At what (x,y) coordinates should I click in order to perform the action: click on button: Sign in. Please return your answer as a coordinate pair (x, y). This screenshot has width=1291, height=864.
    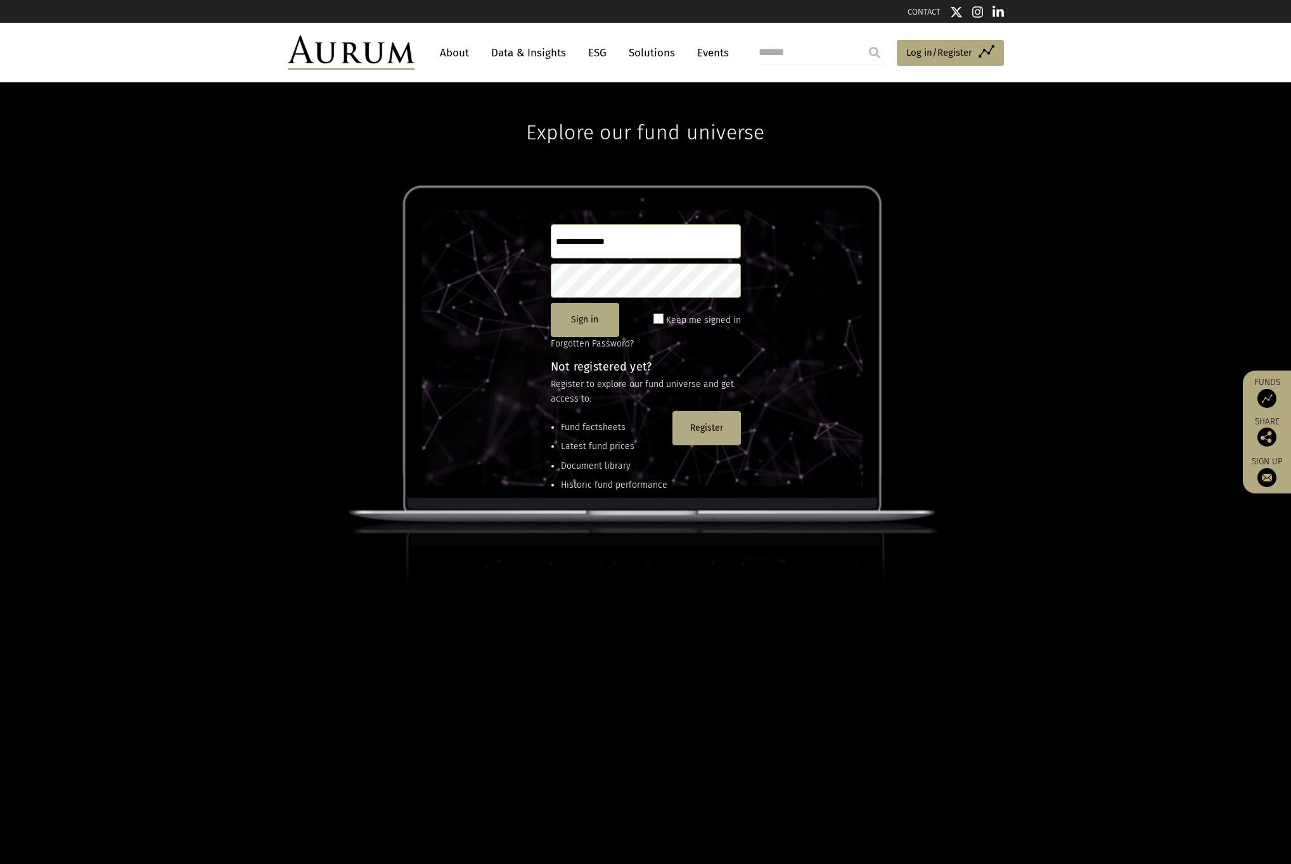
    Looking at the image, I should click on (585, 320).